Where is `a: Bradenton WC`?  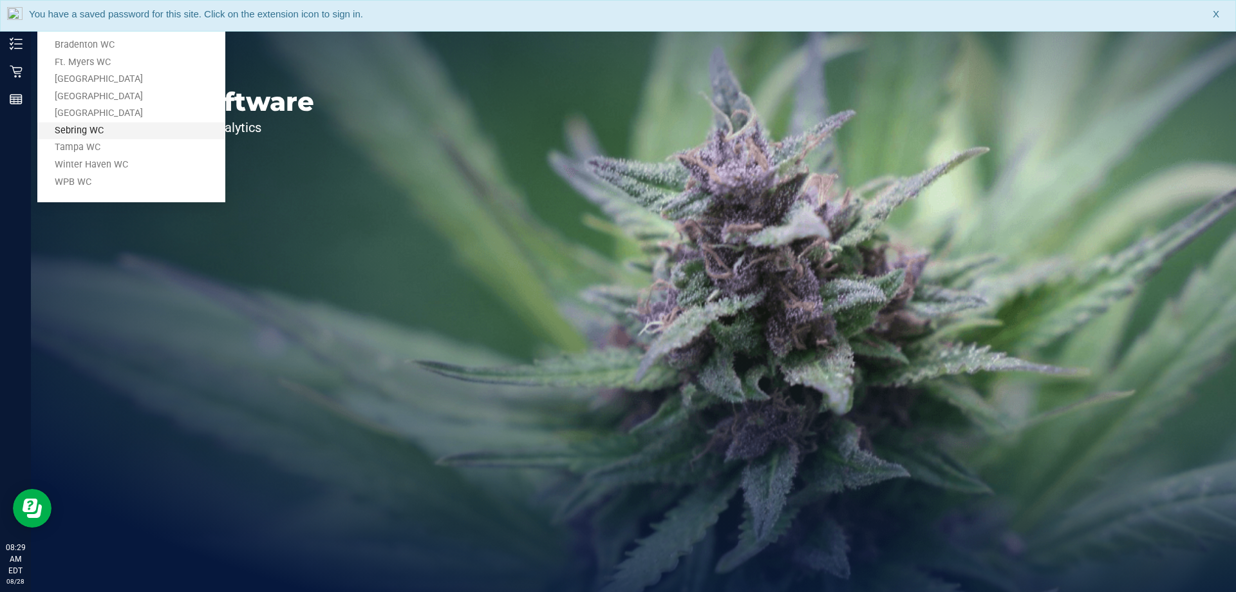
a: Bradenton WC is located at coordinates (131, 45).